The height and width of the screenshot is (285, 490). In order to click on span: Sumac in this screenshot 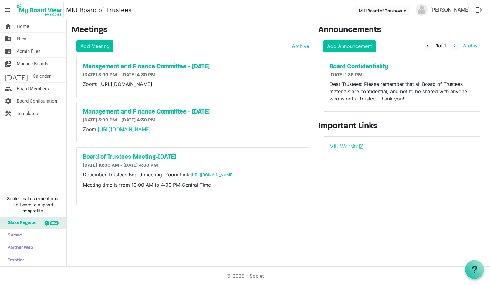, I will do `click(13, 235)`.